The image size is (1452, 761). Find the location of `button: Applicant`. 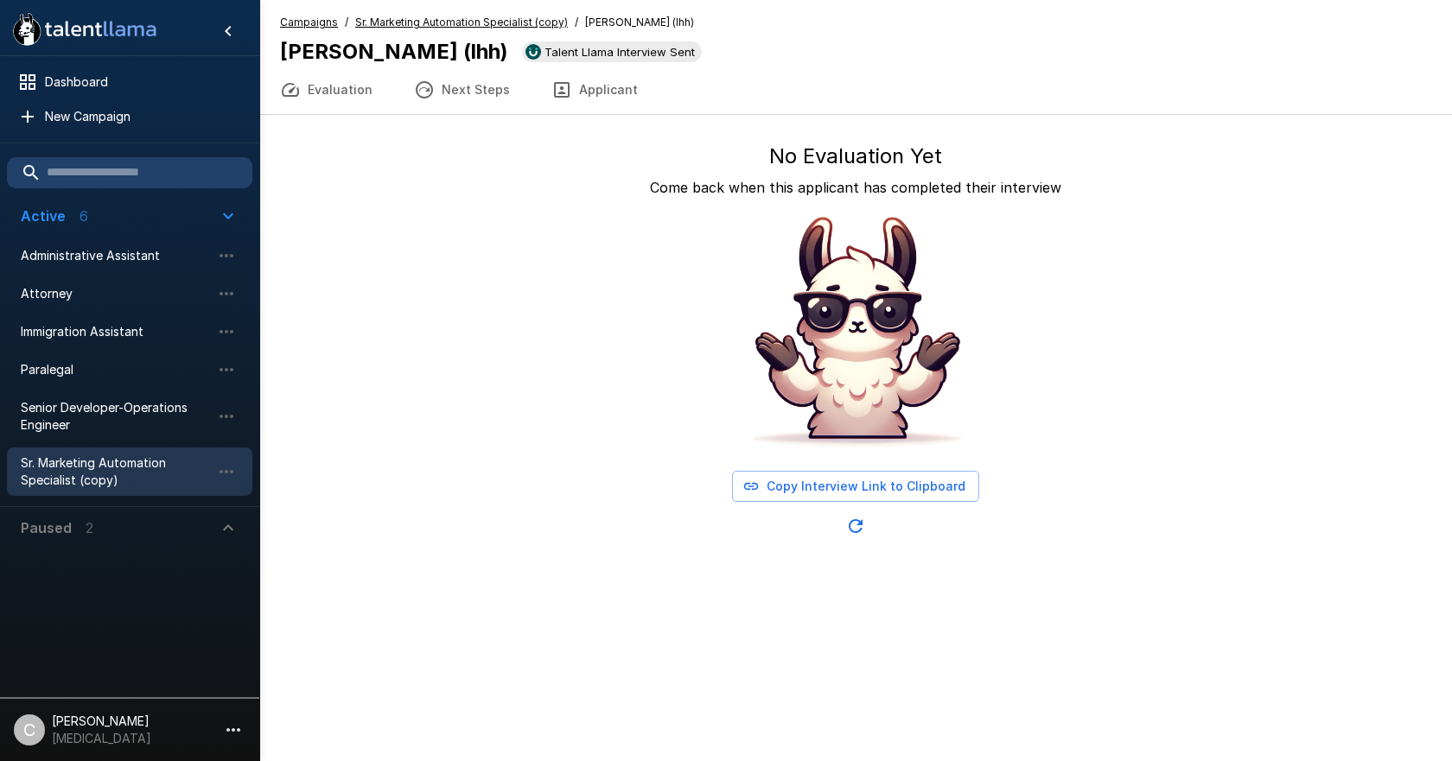

button: Applicant is located at coordinates (595, 90).